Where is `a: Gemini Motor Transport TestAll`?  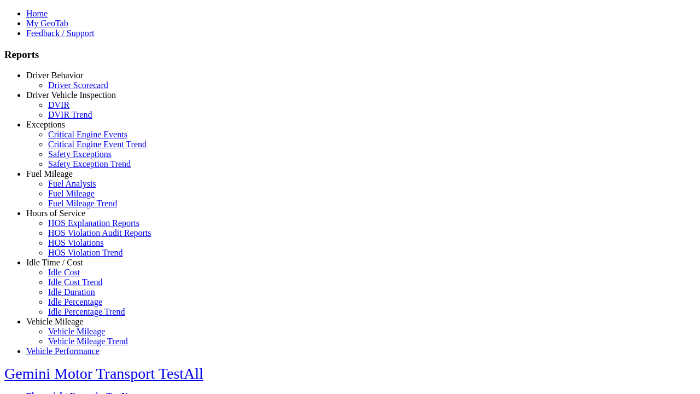
a: Gemini Motor Transport TestAll is located at coordinates (104, 373).